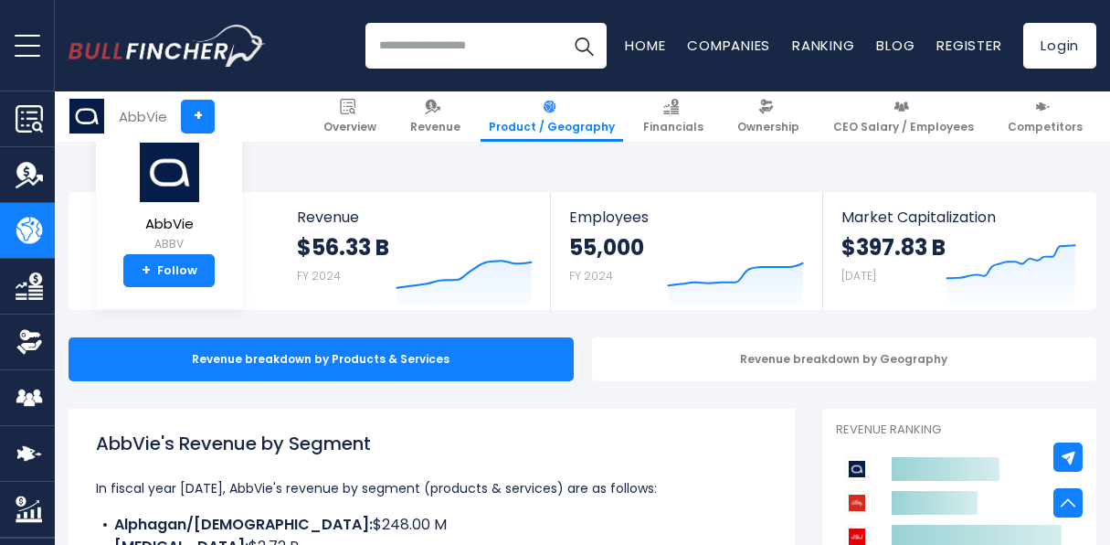  What do you see at coordinates (904, 127) in the screenshot?
I see `span: CEO Salary / Employees` at bounding box center [904, 127].